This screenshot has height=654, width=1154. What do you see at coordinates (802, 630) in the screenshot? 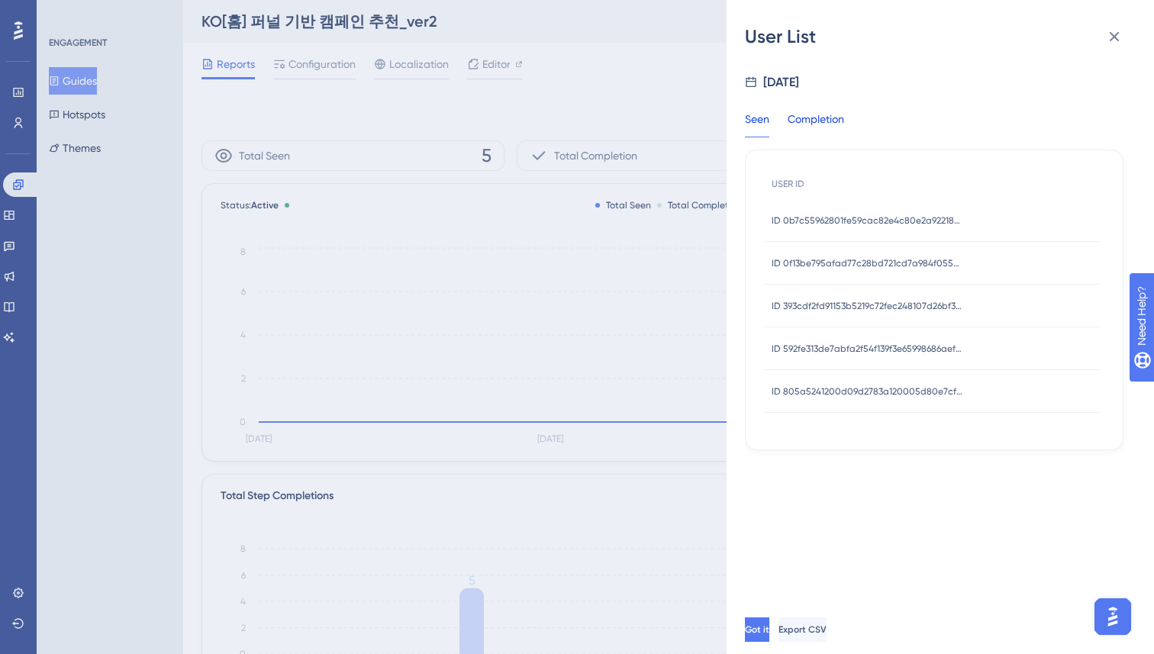
I see `span: Export CSV` at bounding box center [802, 630].